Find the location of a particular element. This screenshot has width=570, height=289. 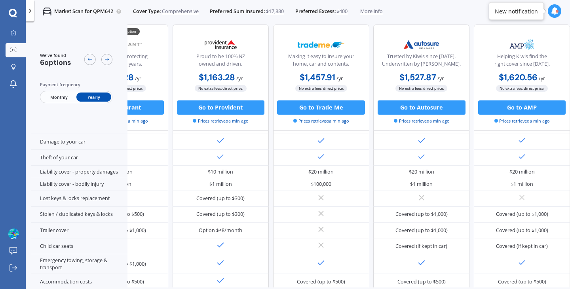

span: Preferred Sum Insured: is located at coordinates (237, 11).